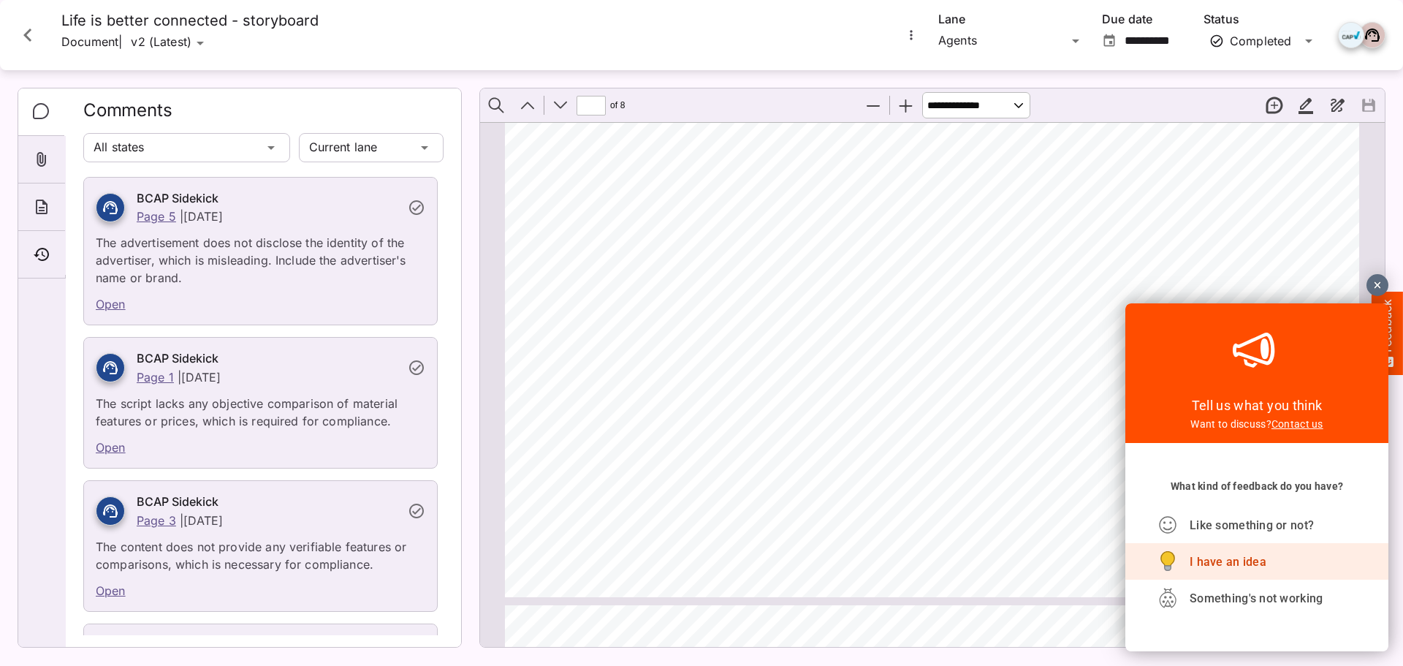 The image size is (1403, 666). I want to click on span: of ⁨8⁩, so click(618, 105).